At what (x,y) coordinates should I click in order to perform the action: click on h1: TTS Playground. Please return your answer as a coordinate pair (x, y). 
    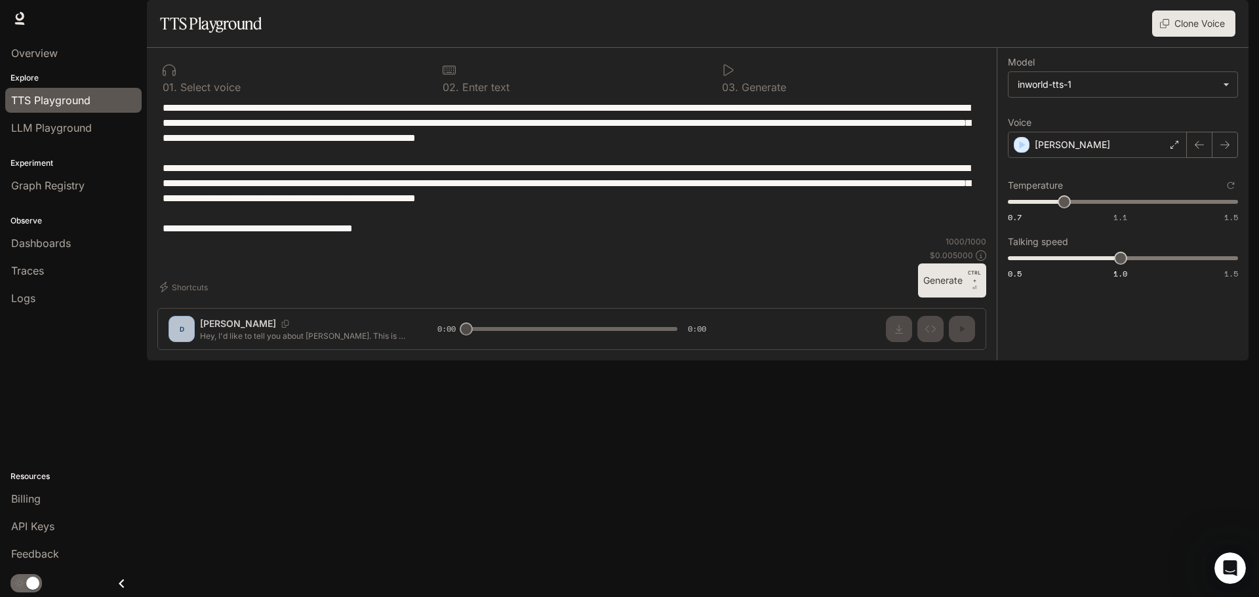
    Looking at the image, I should click on (210, 24).